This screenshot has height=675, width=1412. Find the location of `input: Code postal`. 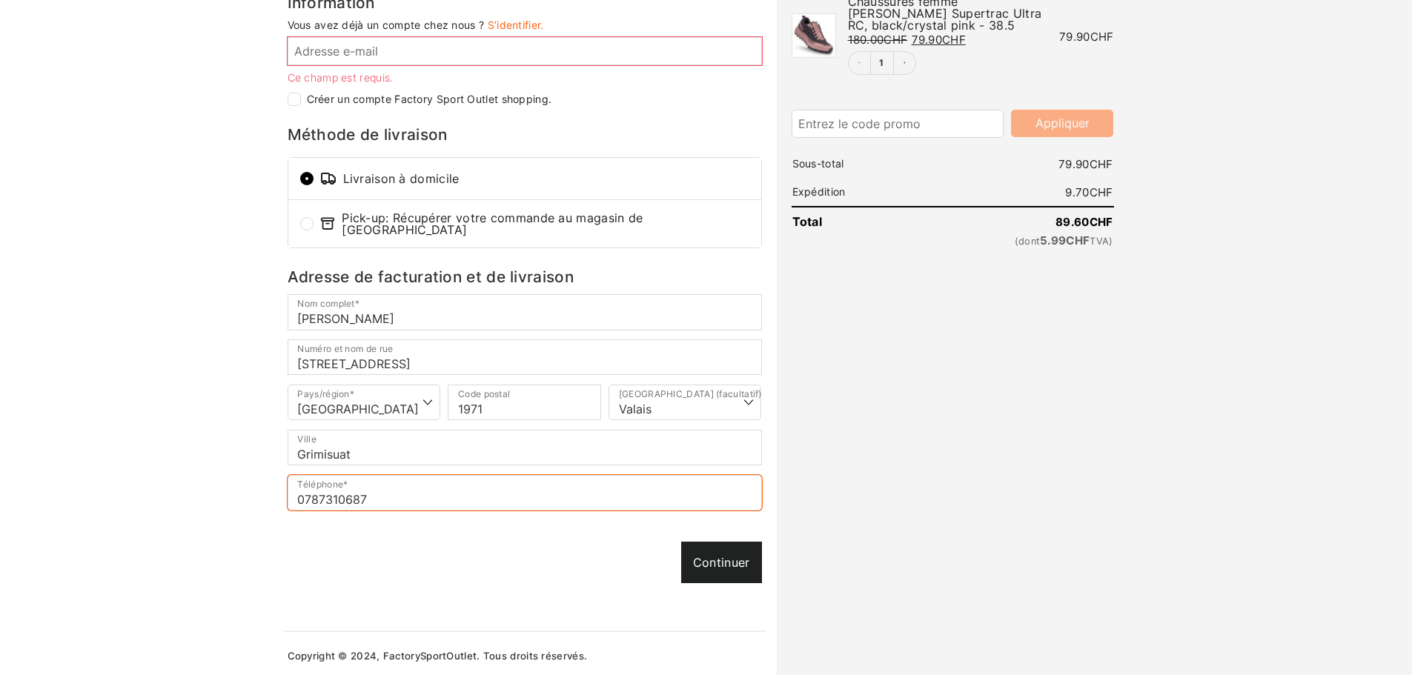

input: Code postal is located at coordinates (524, 403).